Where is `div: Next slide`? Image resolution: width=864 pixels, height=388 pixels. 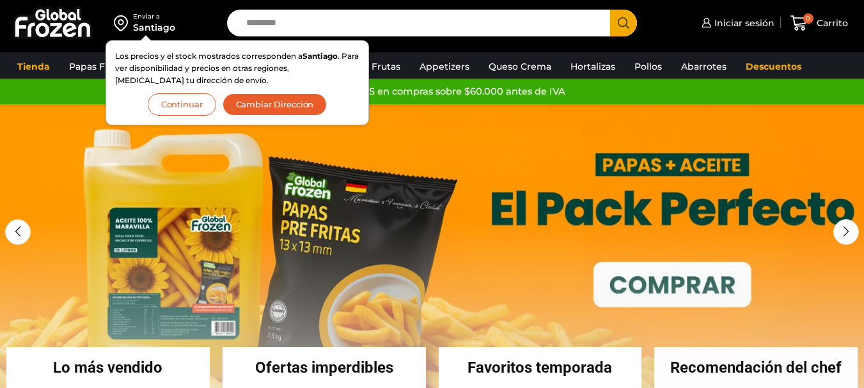 div: Next slide is located at coordinates (846, 232).